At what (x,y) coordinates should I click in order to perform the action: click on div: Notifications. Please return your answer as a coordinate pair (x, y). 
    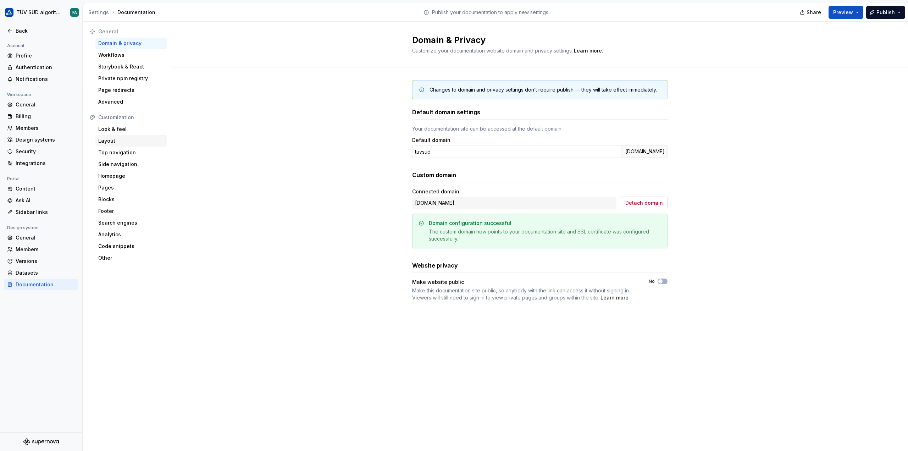
    Looking at the image, I should click on (45, 79).